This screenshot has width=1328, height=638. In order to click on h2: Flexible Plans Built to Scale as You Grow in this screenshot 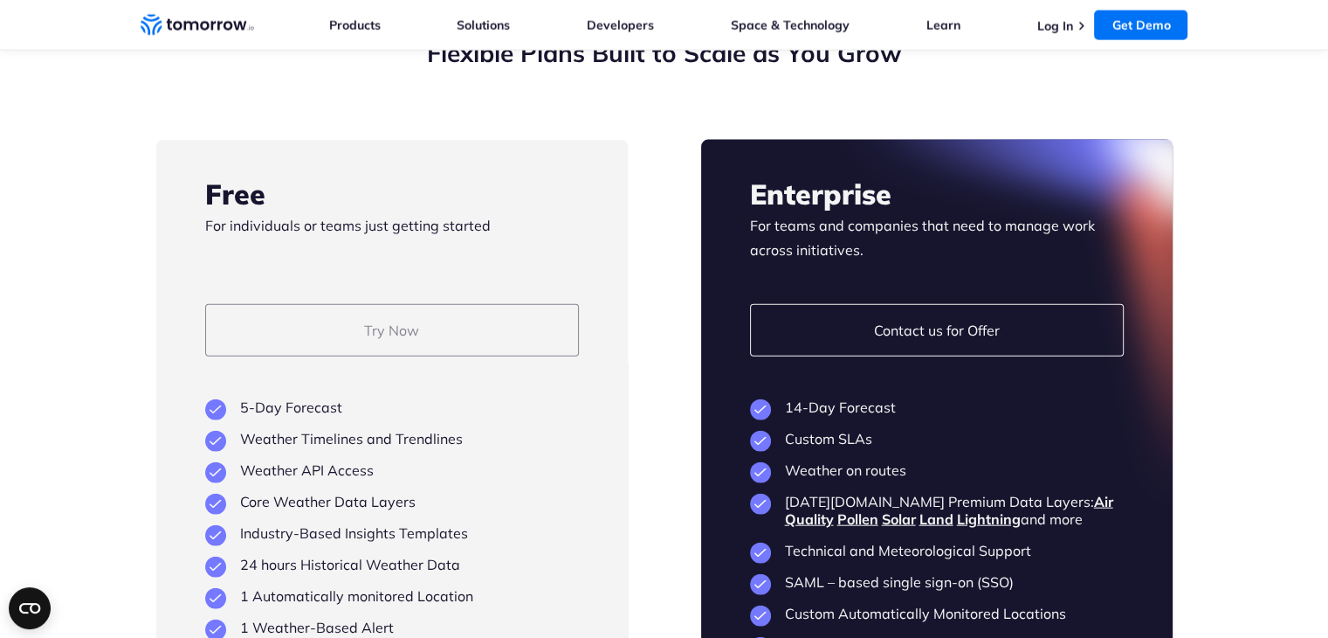, I will do `click(665, 53)`.